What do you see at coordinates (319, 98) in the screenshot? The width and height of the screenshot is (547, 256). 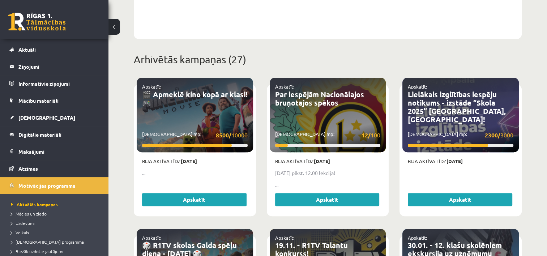 I see `a: Par iespējām Nacionālajos bruņotajos spēkos` at bounding box center [319, 98].